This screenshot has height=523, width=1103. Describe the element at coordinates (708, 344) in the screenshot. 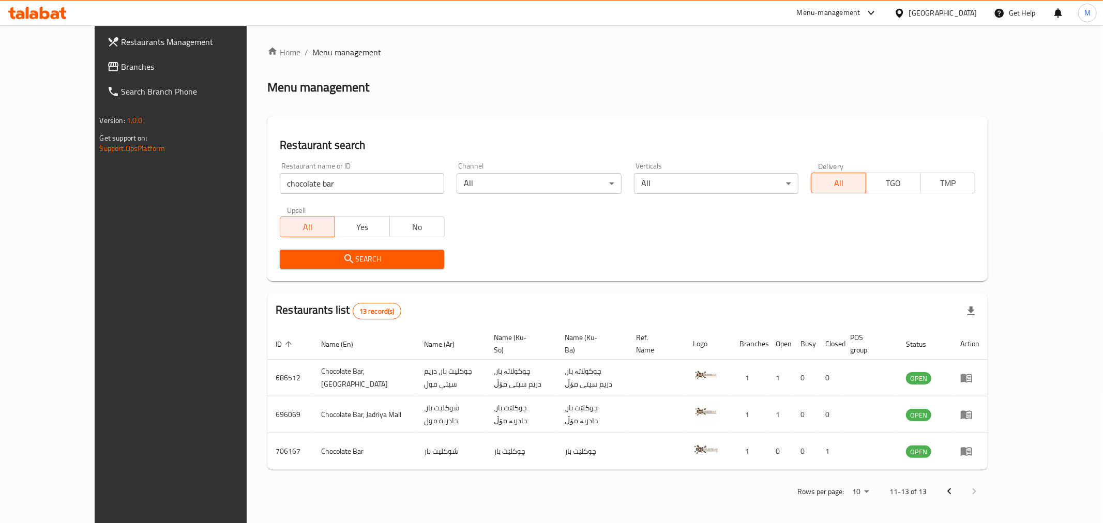

I see `th: Logo` at that location.